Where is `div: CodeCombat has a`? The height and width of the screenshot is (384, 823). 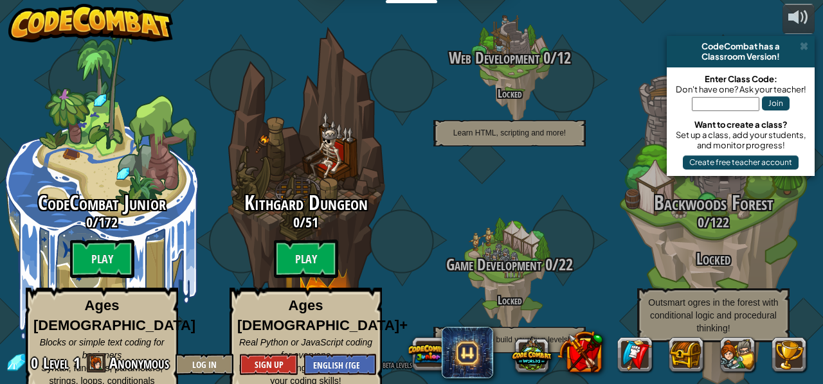
div: CodeCombat has a is located at coordinates (741, 46).